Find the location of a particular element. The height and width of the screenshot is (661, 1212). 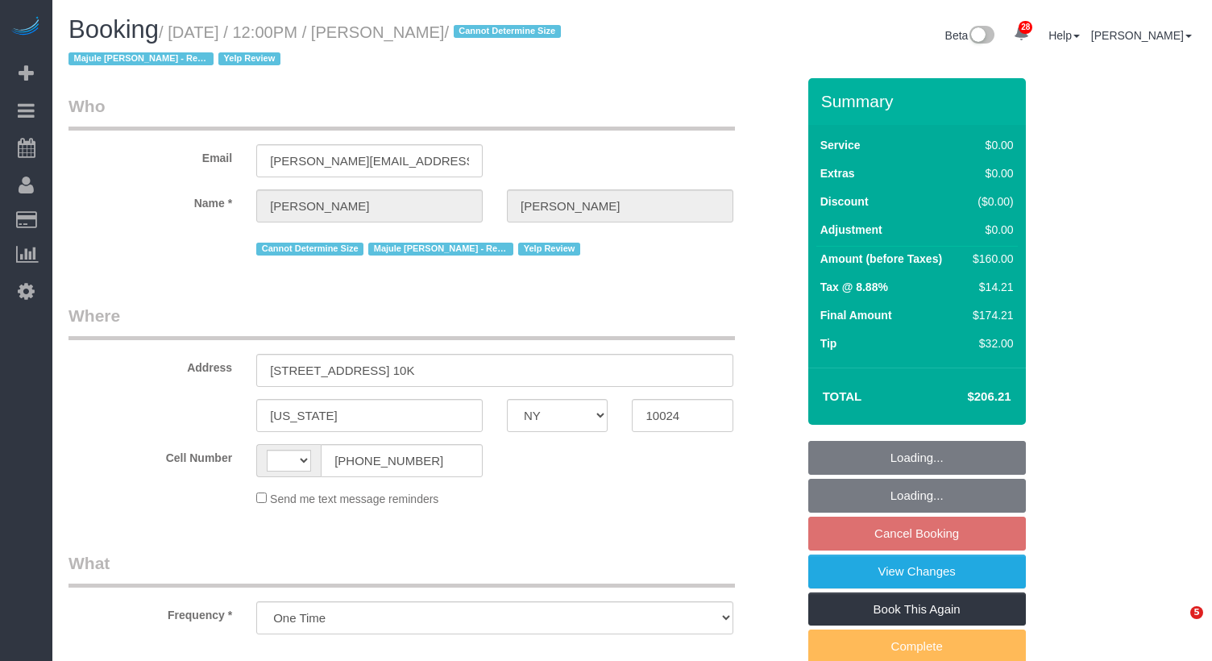

a: Book This Again is located at coordinates (917, 609).